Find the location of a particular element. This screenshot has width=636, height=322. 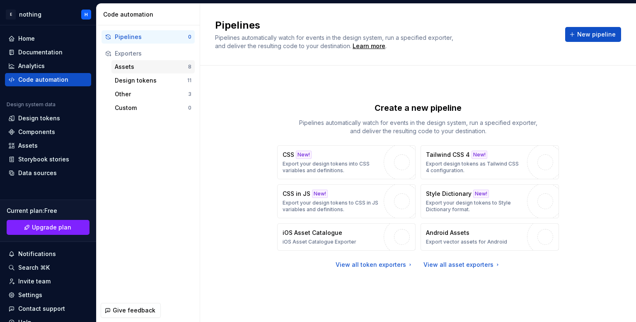

button: Style DictionaryNew!Export your design tokens to Style Dictionary format. is located at coordinates (490, 201).